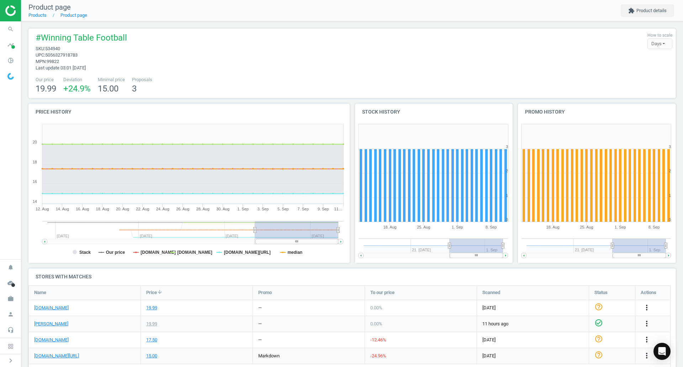 The image size is (683, 367). Describe the element at coordinates (42, 209) in the screenshot. I see `tspan: 12. Aug` at that location.